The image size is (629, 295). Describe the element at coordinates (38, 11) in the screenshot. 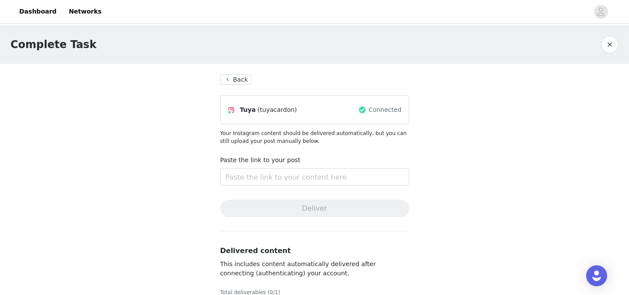

I see `a: Dashboard` at that location.